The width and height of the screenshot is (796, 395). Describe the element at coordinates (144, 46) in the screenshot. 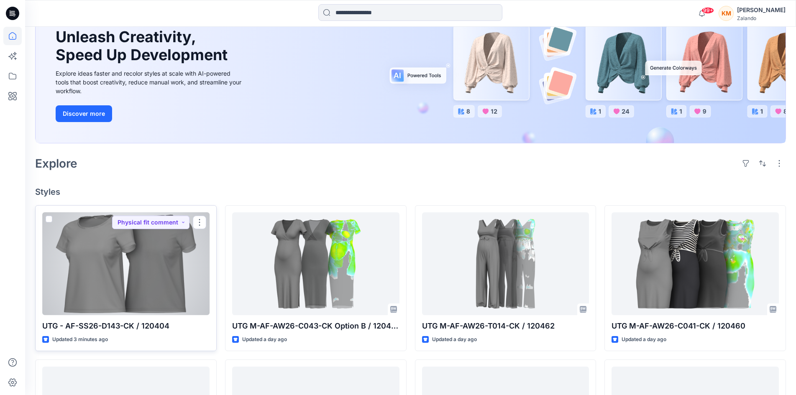

I see `h1: Unleash Creativity, Speed Up Development` at that location.